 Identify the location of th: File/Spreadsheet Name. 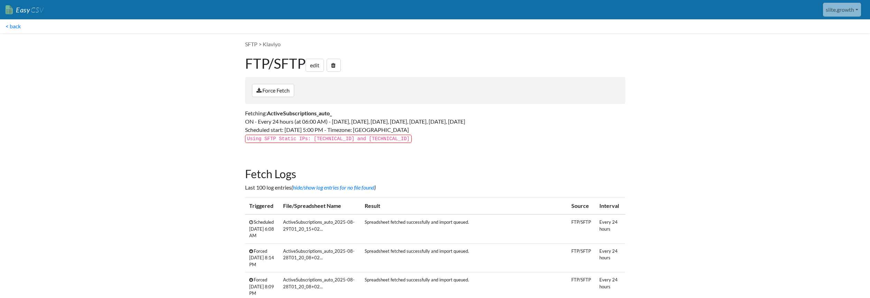
(320, 206).